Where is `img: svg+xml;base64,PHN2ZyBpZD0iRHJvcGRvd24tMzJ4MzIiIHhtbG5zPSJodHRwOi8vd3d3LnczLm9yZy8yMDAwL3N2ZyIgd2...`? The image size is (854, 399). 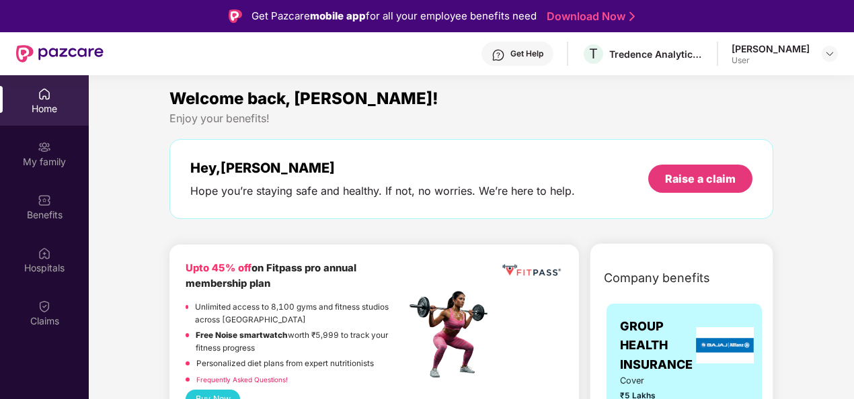 img: svg+xml;base64,PHN2ZyBpZD0iRHJvcGRvd24tMzJ4MzIiIHhtbG5zPSJodHRwOi8vd3d3LnczLm9yZy8yMDAwL3N2ZyIgd2... is located at coordinates (830, 54).